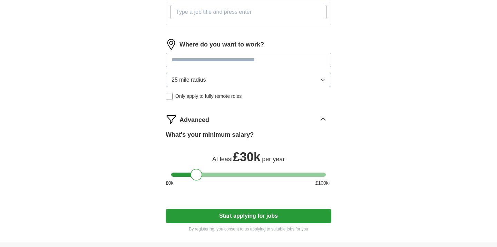 This screenshot has width=497, height=247. What do you see at coordinates (189, 80) in the screenshot?
I see `span: 25 mile radius` at bounding box center [189, 80].